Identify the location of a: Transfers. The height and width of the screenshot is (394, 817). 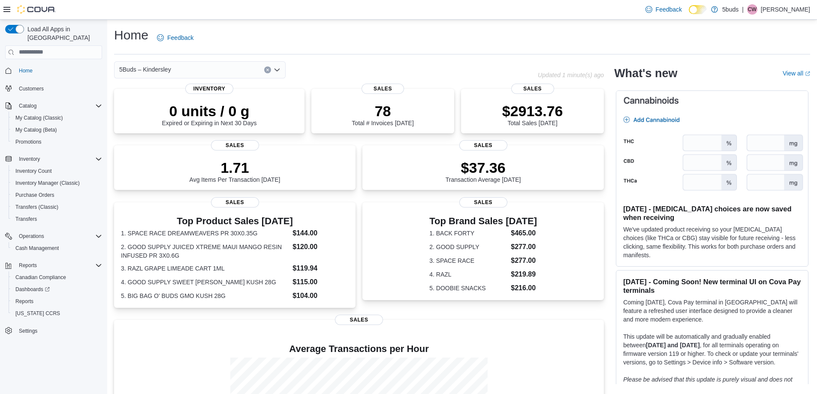
(26, 219).